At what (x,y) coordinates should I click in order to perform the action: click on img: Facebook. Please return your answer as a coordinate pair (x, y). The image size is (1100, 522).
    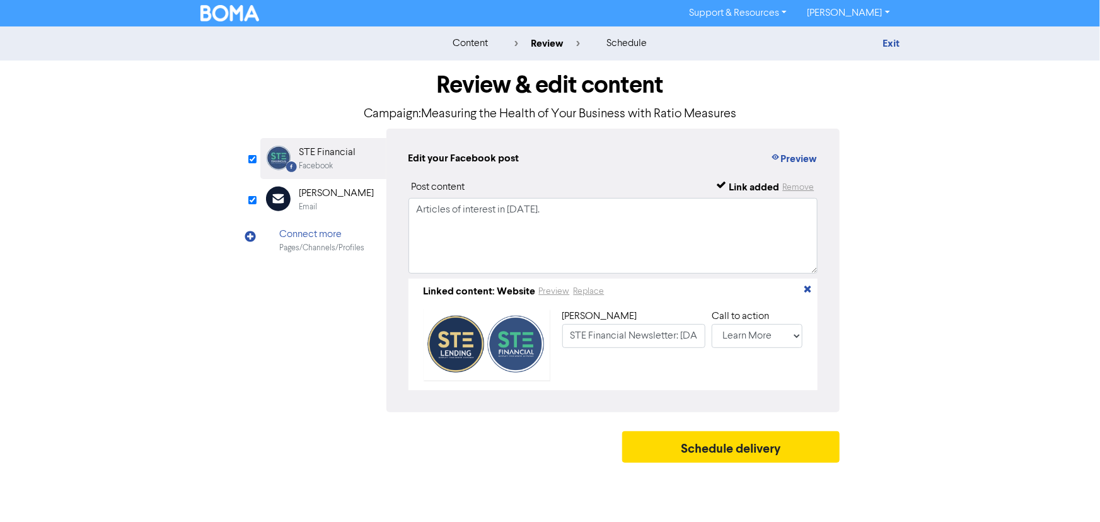
    Looking at the image, I should click on (279, 158).